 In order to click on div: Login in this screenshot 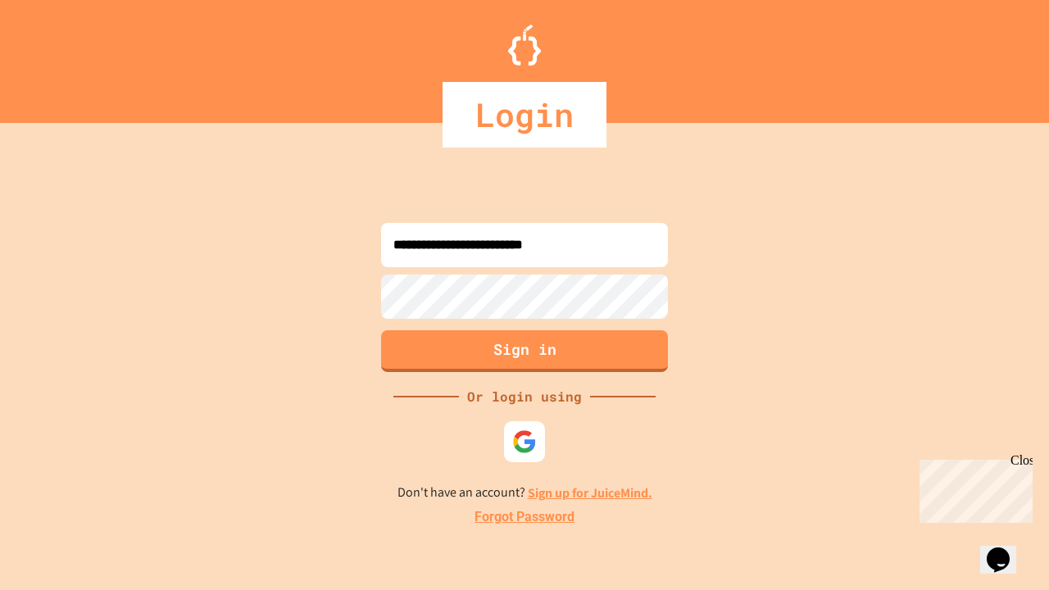, I will do `click(524, 115)`.